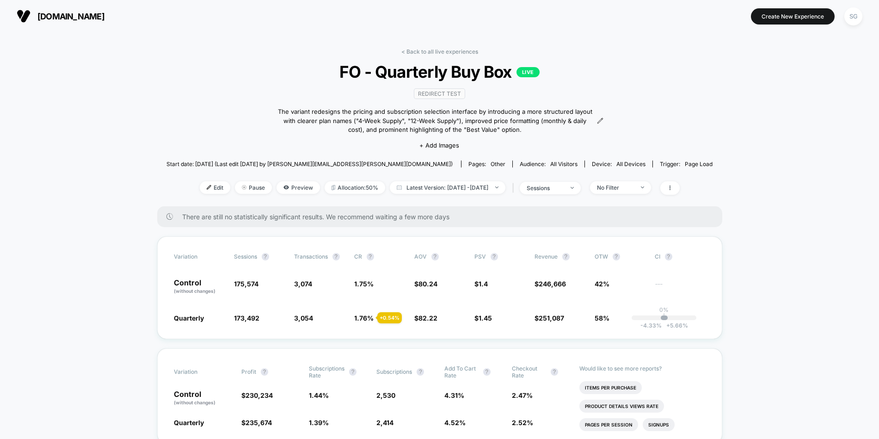  Describe the element at coordinates (522, 395) in the screenshot. I see `span: 2.47 %` at that location.